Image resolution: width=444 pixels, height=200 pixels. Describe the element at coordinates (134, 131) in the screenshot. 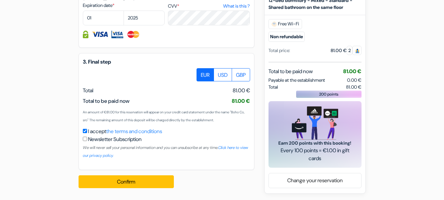

I see `a: the terms and conditions` at that location.